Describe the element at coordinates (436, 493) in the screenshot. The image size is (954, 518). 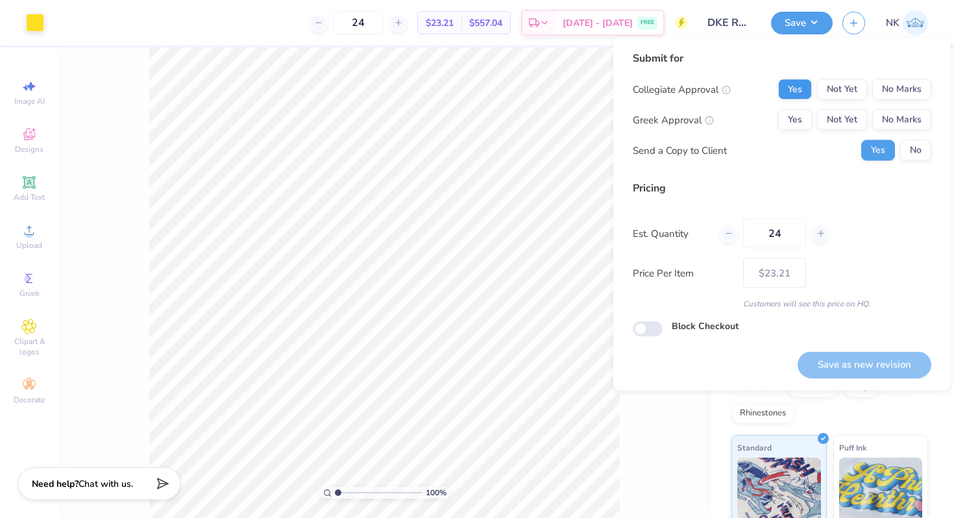
I see `span: 100 %` at that location.